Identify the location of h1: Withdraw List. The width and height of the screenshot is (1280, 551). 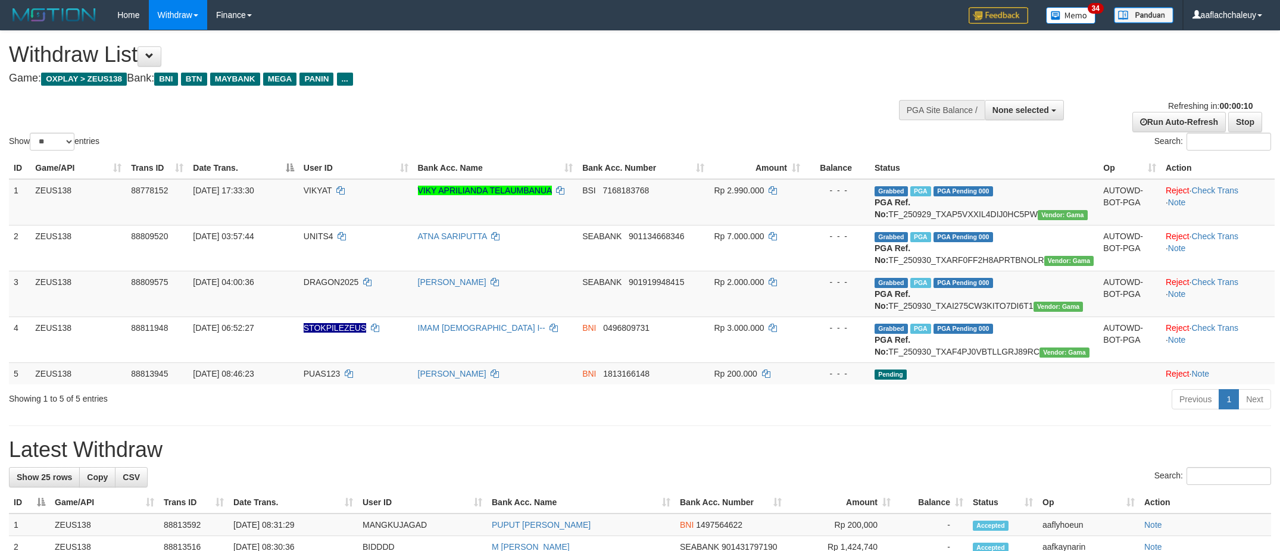
(425, 55).